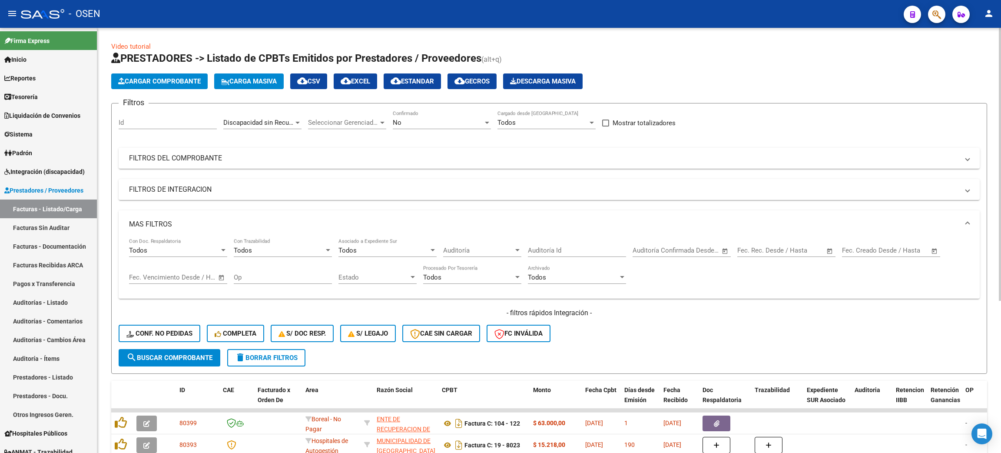 This screenshot has width=1001, height=453. Describe the element at coordinates (266, 358) in the screenshot. I see `span: Borrar Filtros` at that location.